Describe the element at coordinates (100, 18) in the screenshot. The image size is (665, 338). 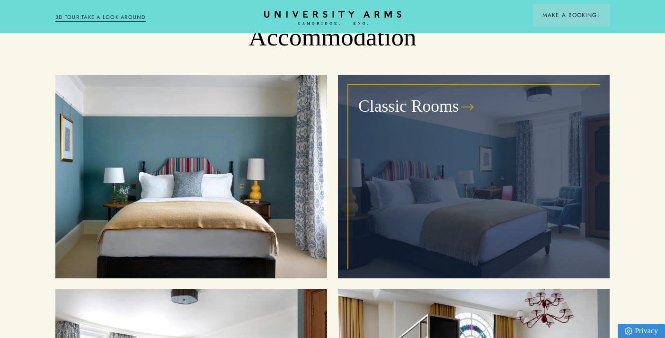
I see `a: 3D TOUR:TAKE A LOOK AROUND` at that location.